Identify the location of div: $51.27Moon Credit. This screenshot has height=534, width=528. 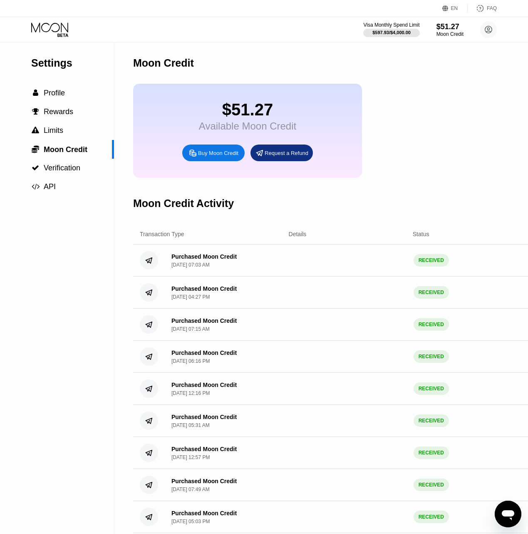
(450, 30).